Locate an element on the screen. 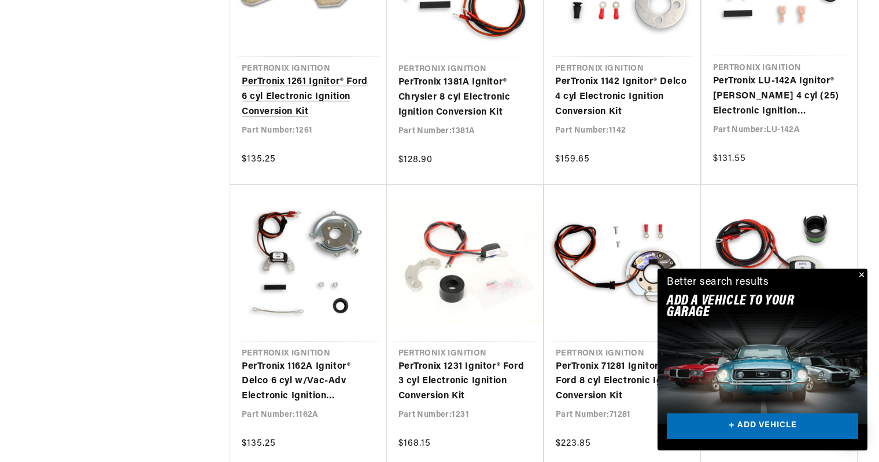 Image resolution: width=879 pixels, height=462 pixels. a: PerTronix 1231 Ignitor® Ford 3 cyl Electronic Ignition Conversion Kit is located at coordinates (465, 381).